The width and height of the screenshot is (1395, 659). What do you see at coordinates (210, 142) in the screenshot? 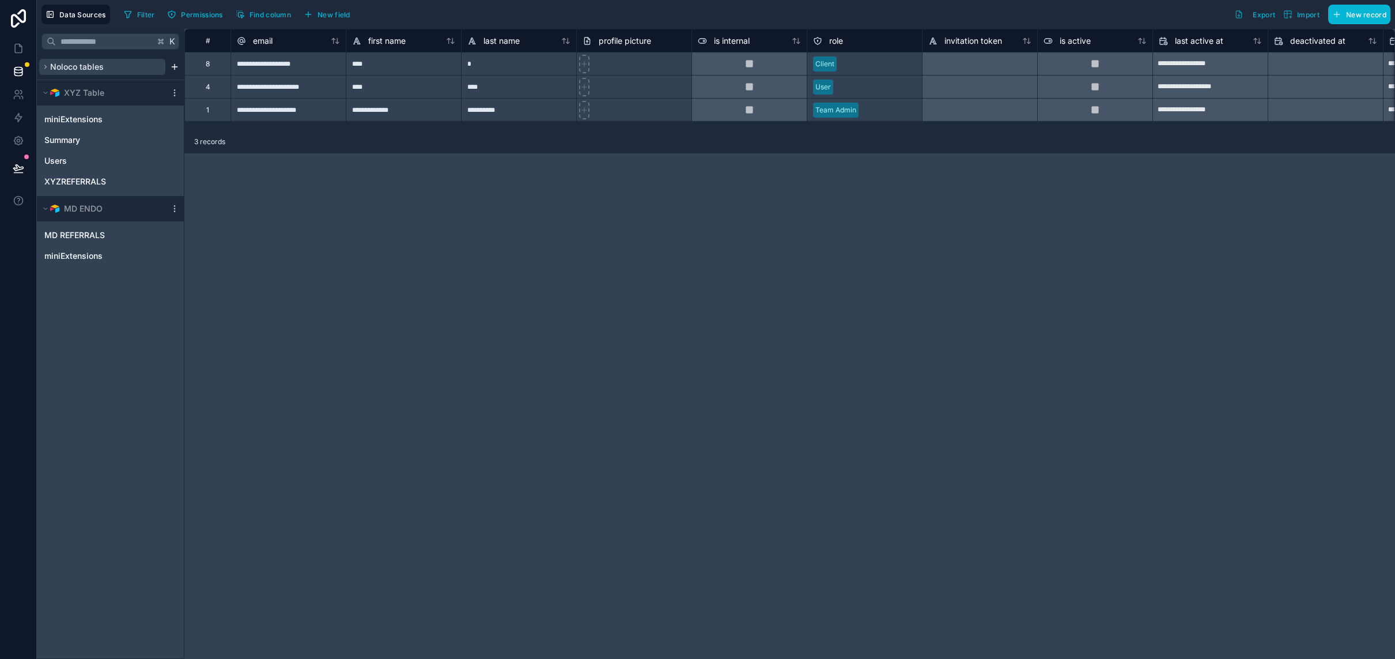
I see `span: 3 records` at bounding box center [210, 142].